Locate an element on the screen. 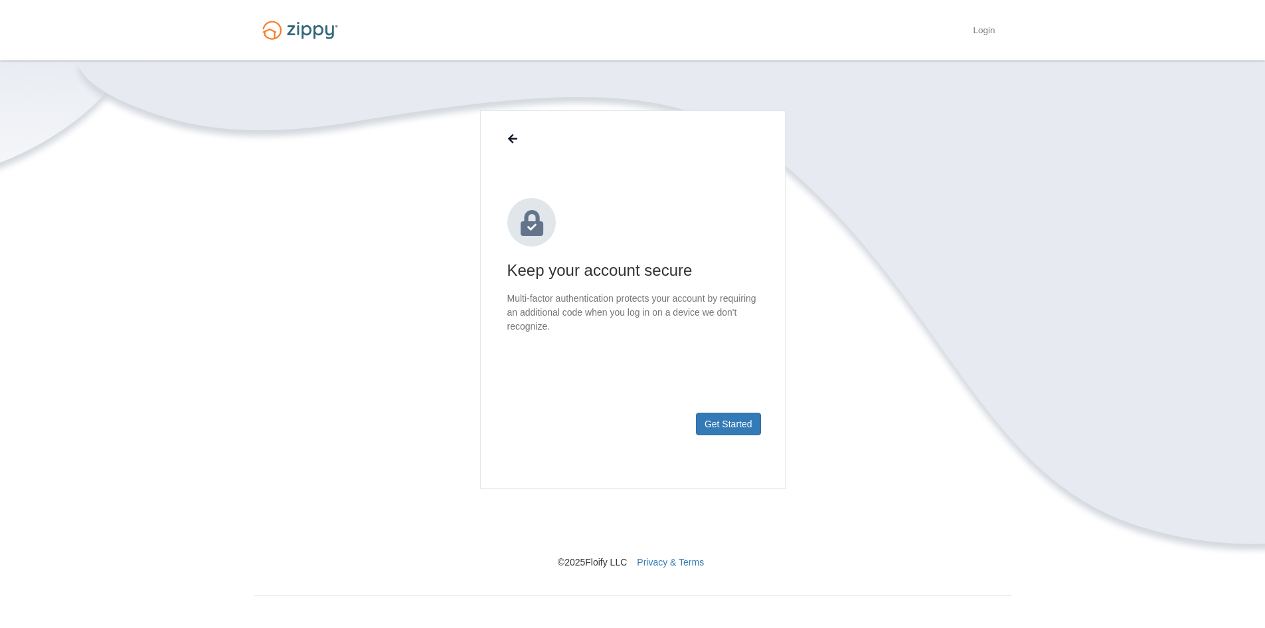  nav: © 2025 Floify LLC is located at coordinates (633, 529).